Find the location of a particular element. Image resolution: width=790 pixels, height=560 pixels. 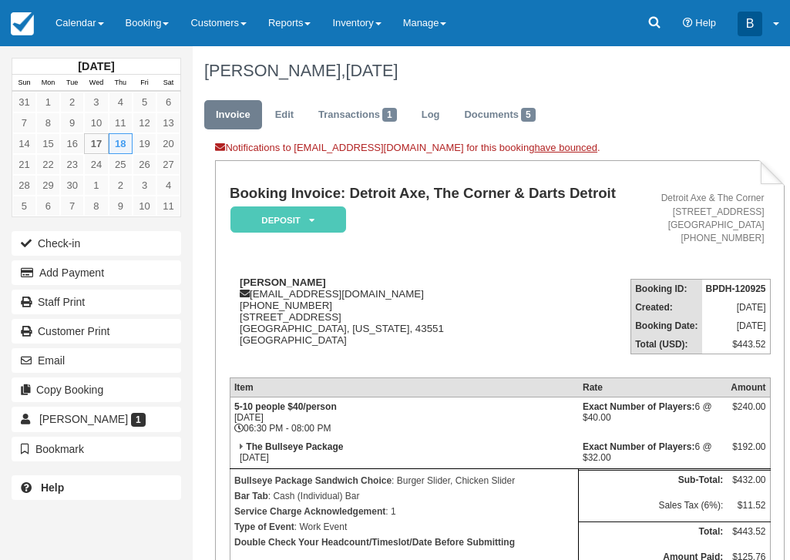

p: : Cash (Individual) Bar is located at coordinates (405, 496).